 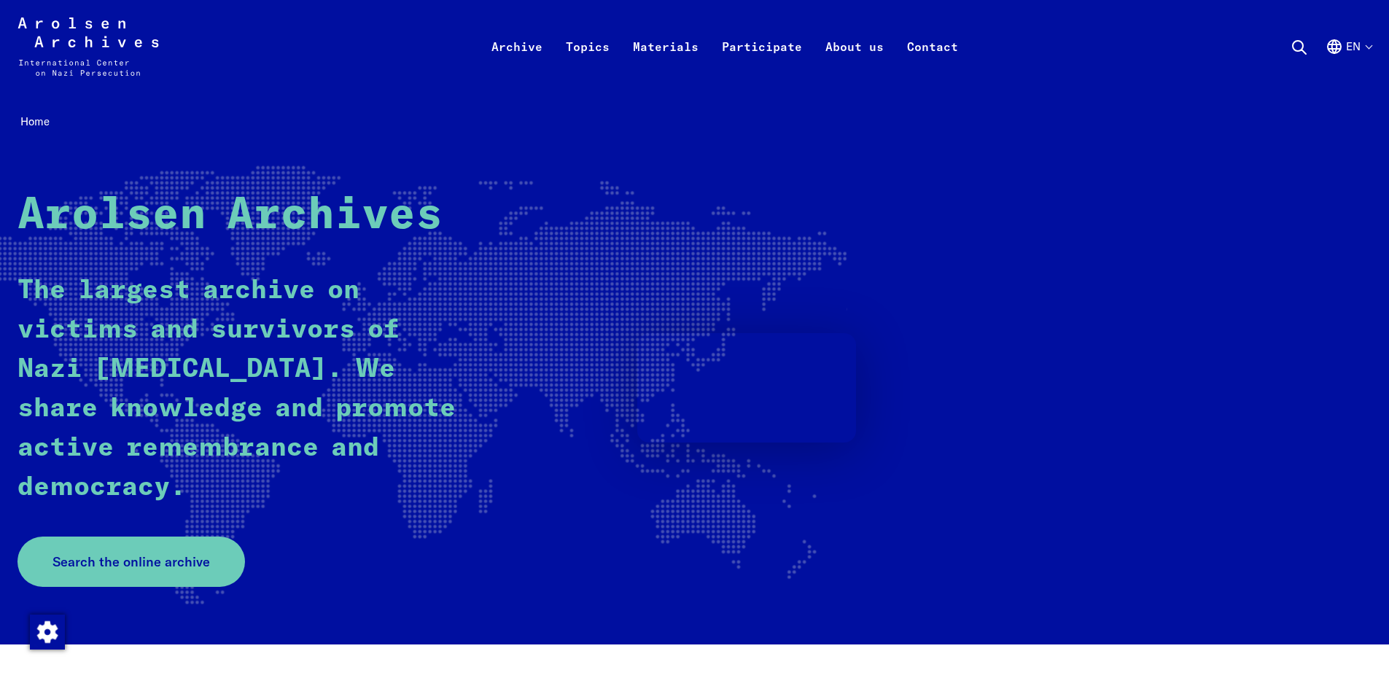 I want to click on strong: Arolsen Archives, so click(x=230, y=216).